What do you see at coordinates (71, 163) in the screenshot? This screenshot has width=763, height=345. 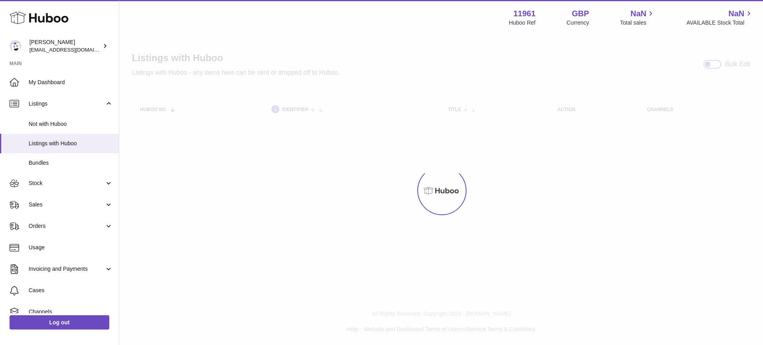 I see `span: Bundles` at bounding box center [71, 163].